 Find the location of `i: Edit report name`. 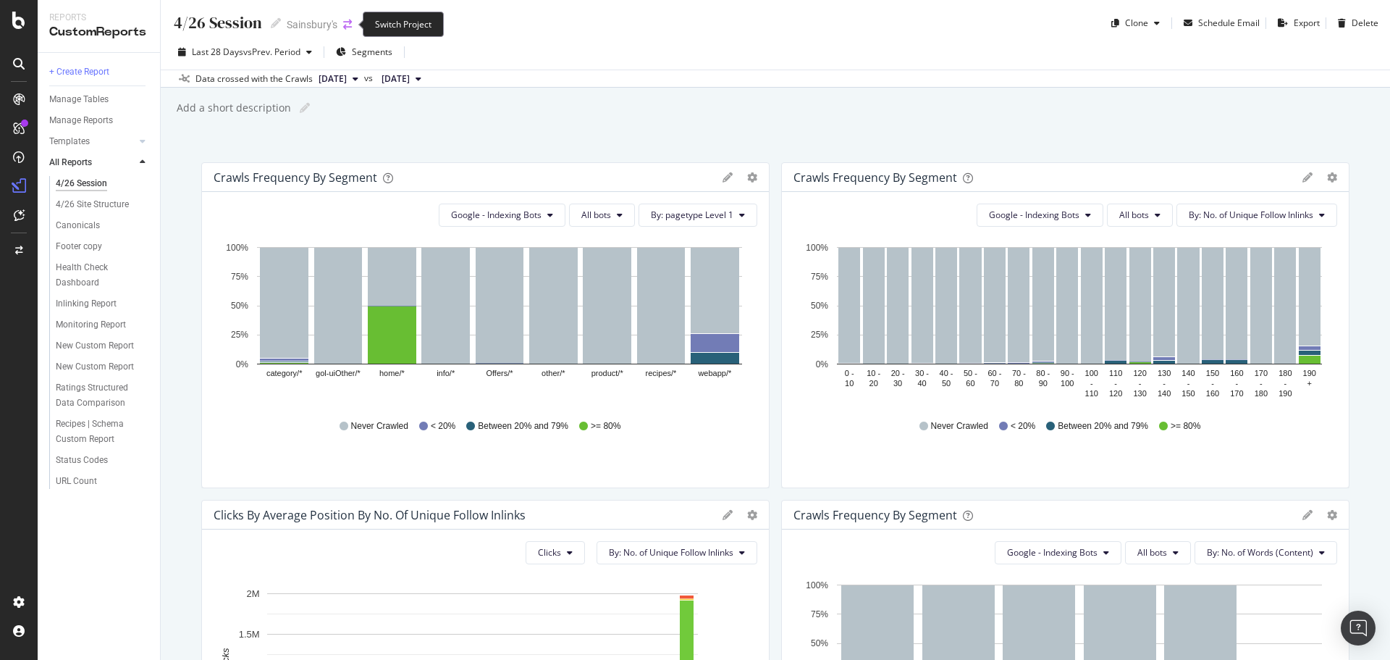

i: Edit report name is located at coordinates (305, 108).